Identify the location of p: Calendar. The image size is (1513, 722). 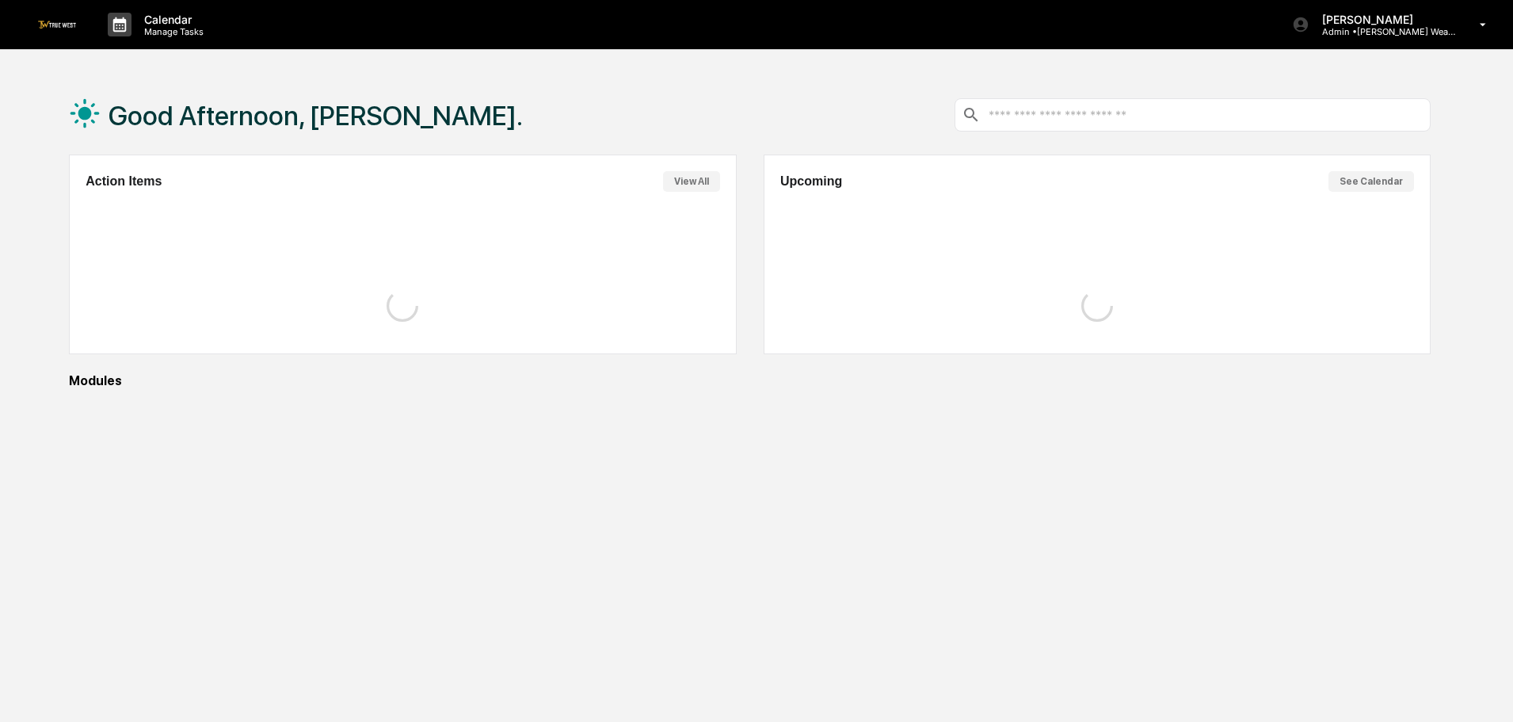
(171, 19).